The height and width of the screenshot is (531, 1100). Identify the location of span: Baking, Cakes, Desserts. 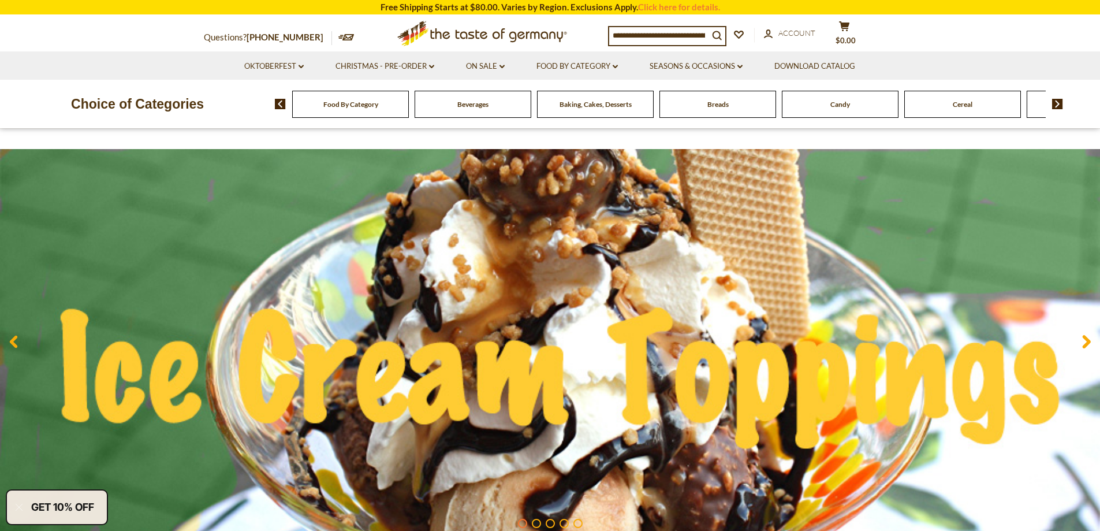
(595, 104).